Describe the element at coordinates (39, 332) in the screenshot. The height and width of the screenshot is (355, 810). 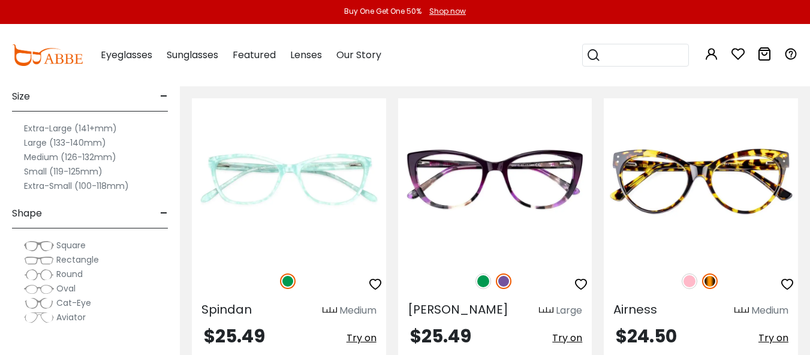
I see `img: Browline.png` at that location.